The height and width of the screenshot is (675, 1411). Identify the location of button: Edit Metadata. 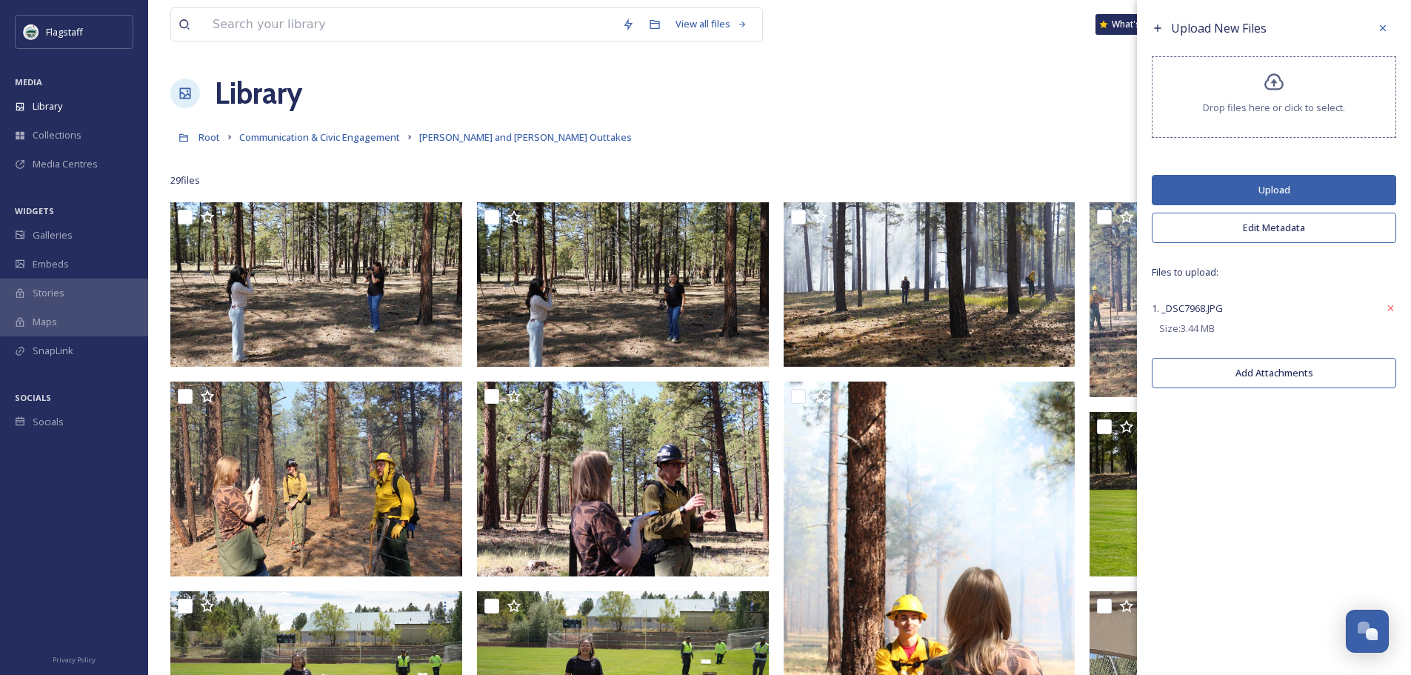
(1274, 227).